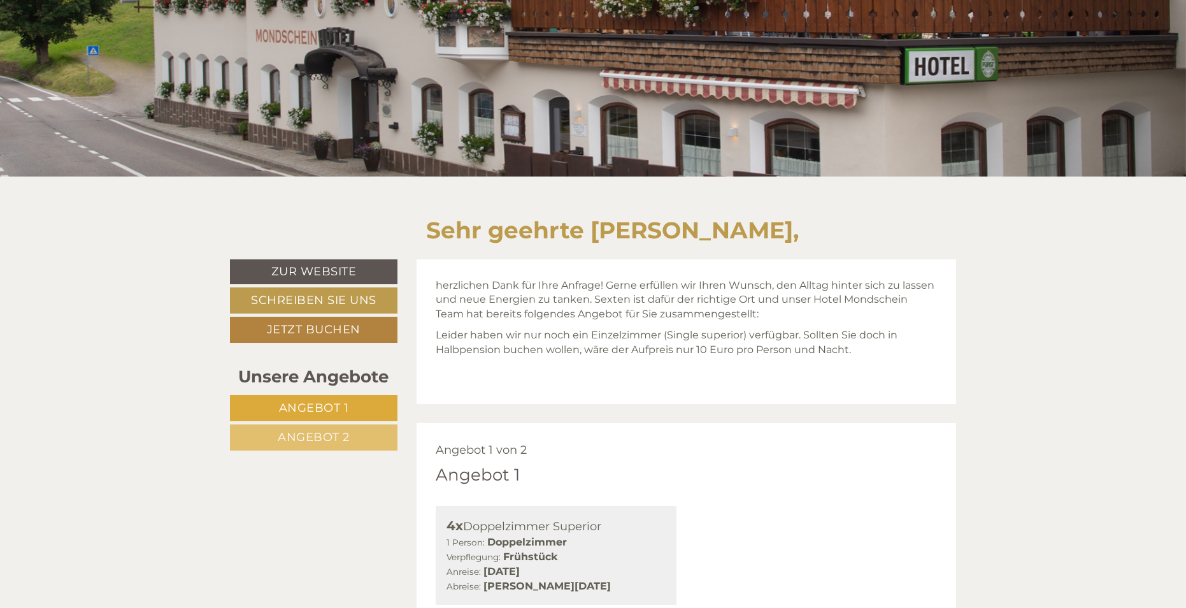 Image resolution: width=1186 pixels, height=608 pixels. What do you see at coordinates (124, 66) in the screenshot?
I see `small: 08:48` at bounding box center [124, 66].